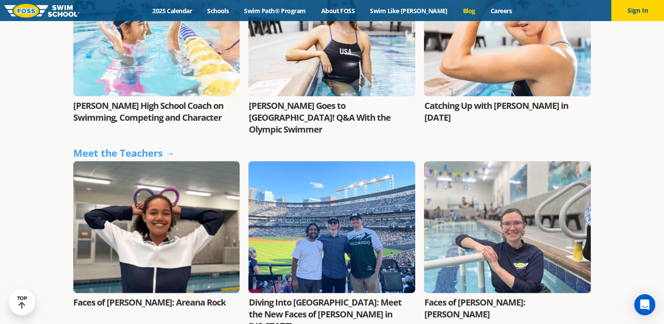 Image resolution: width=664 pixels, height=324 pixels. What do you see at coordinates (469, 11) in the screenshot?
I see `a: Blog` at bounding box center [469, 11].